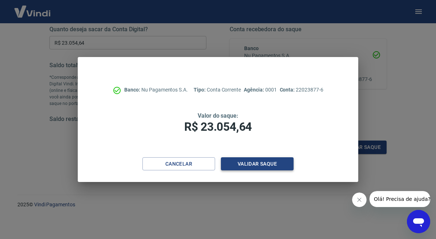 This screenshot has width=436, height=239. I want to click on span: Agência:, so click(254, 90).